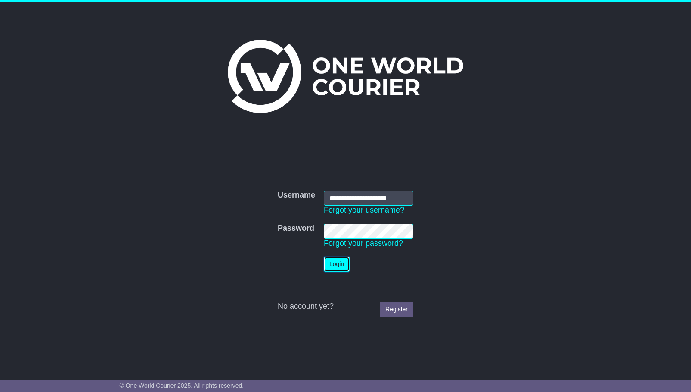 Image resolution: width=691 pixels, height=392 pixels. What do you see at coordinates (364, 243) in the screenshot?
I see `a: Forgot your password?` at bounding box center [364, 243].